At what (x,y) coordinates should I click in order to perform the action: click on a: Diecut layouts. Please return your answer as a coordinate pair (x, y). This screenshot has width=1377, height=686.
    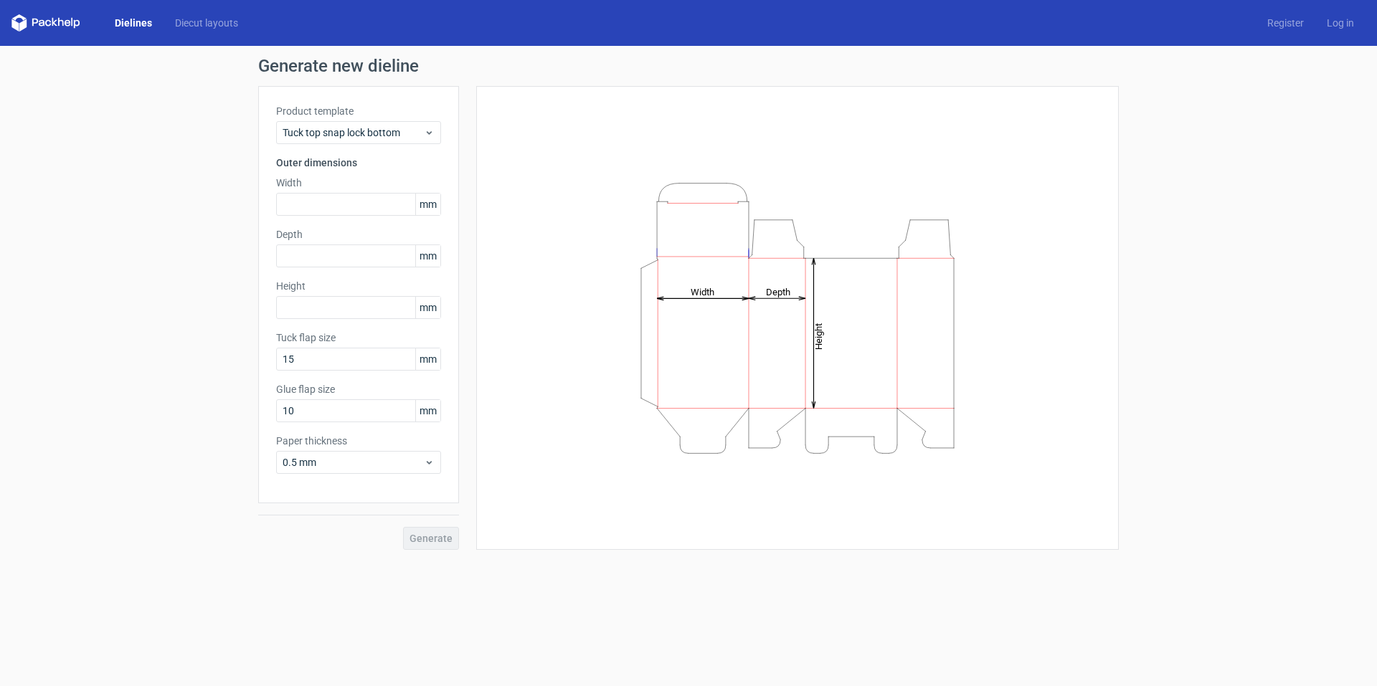
    Looking at the image, I should click on (207, 23).